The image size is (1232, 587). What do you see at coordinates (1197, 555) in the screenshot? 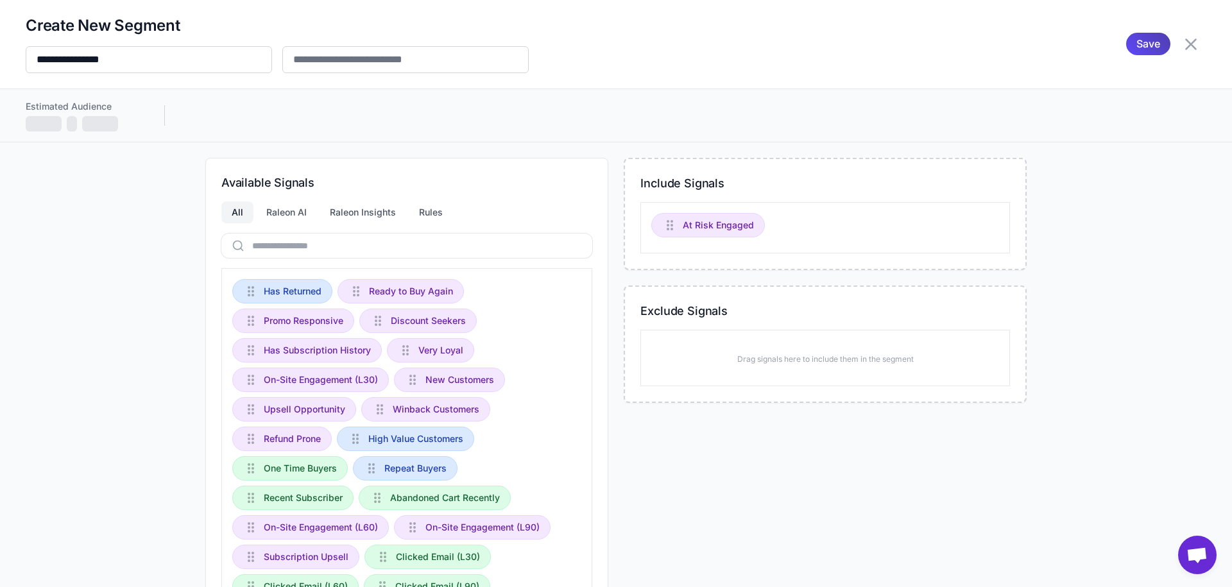
I see `div: Open chat` at bounding box center [1197, 555].